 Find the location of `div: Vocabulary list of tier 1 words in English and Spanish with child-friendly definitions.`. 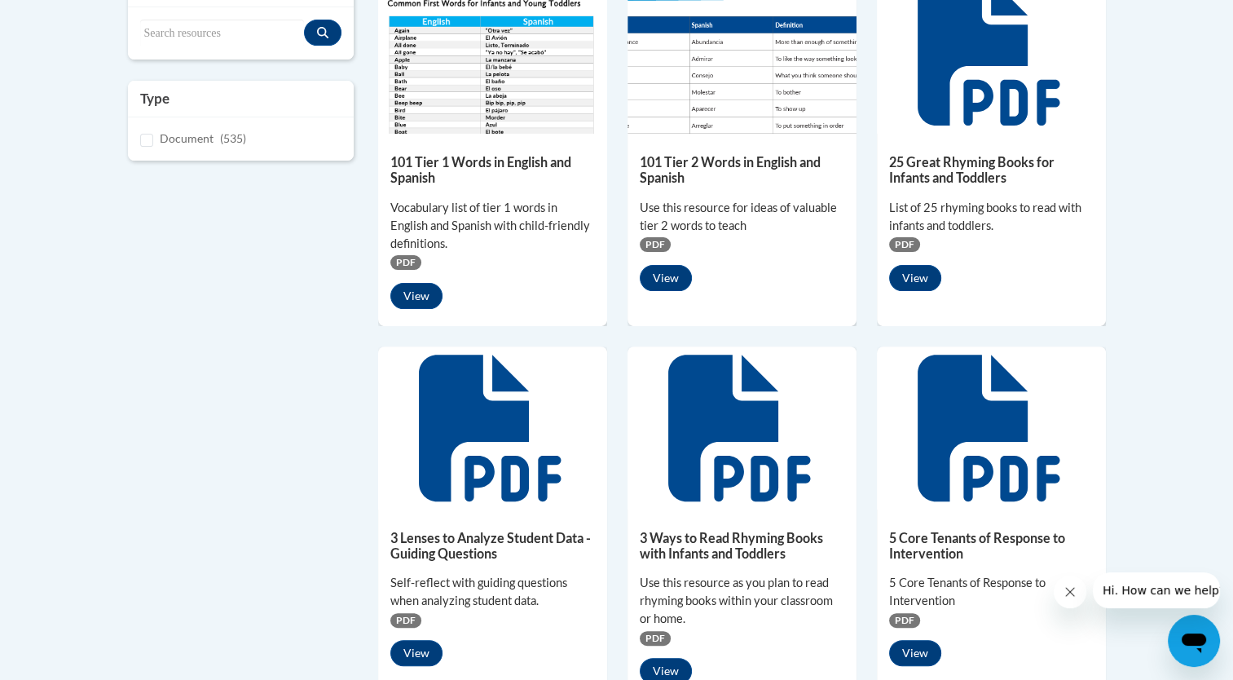

div: Vocabulary list of tier 1 words in English and Spanish with child-friendly definitions. is located at coordinates (492, 226).